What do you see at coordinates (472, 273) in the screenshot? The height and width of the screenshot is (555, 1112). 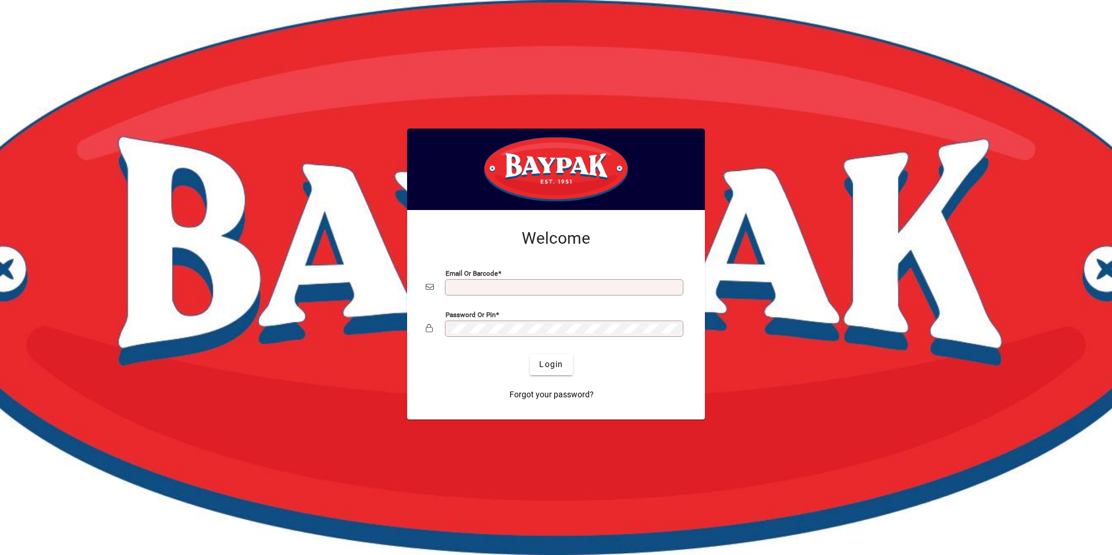 I see `mat-label: Email or Barcode` at bounding box center [472, 273].